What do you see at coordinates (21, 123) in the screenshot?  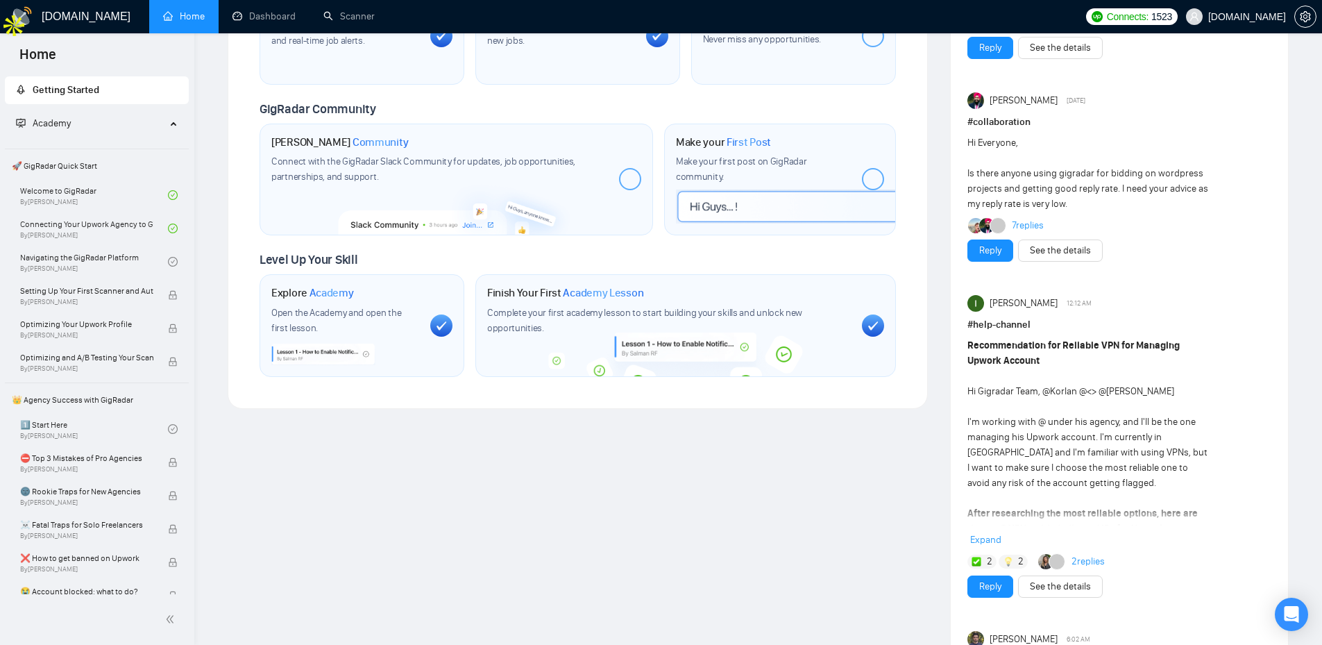 I see `span: fund-projection-screen` at bounding box center [21, 123].